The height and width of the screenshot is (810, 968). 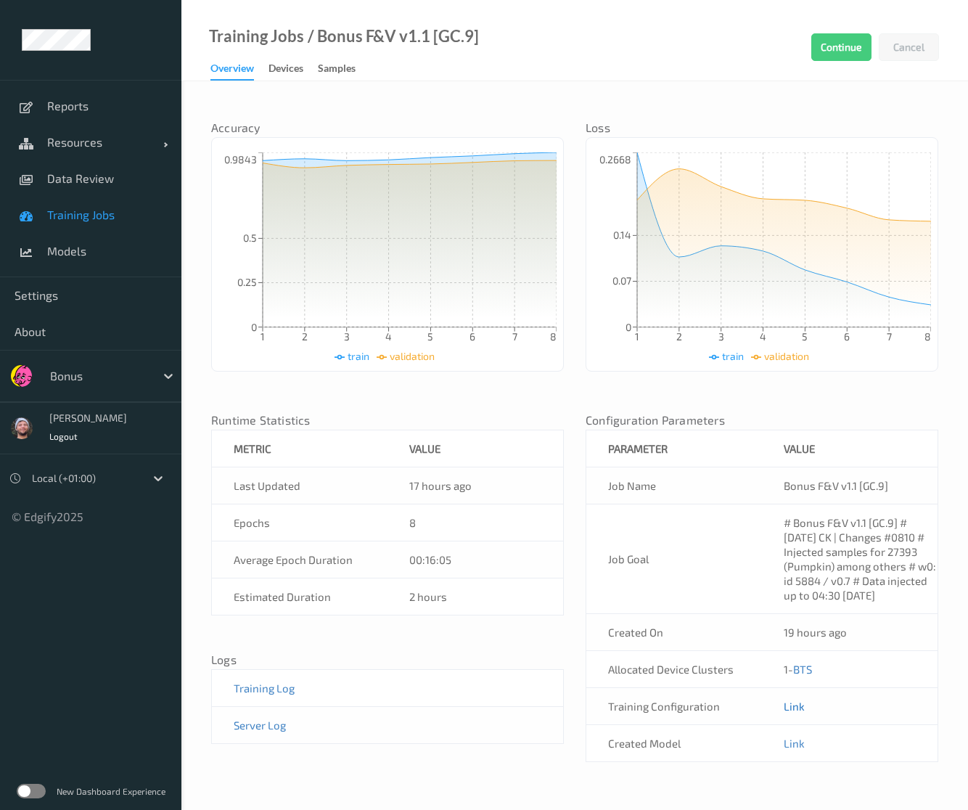 What do you see at coordinates (475, 522) in the screenshot?
I see `td: 8` at bounding box center [475, 522].